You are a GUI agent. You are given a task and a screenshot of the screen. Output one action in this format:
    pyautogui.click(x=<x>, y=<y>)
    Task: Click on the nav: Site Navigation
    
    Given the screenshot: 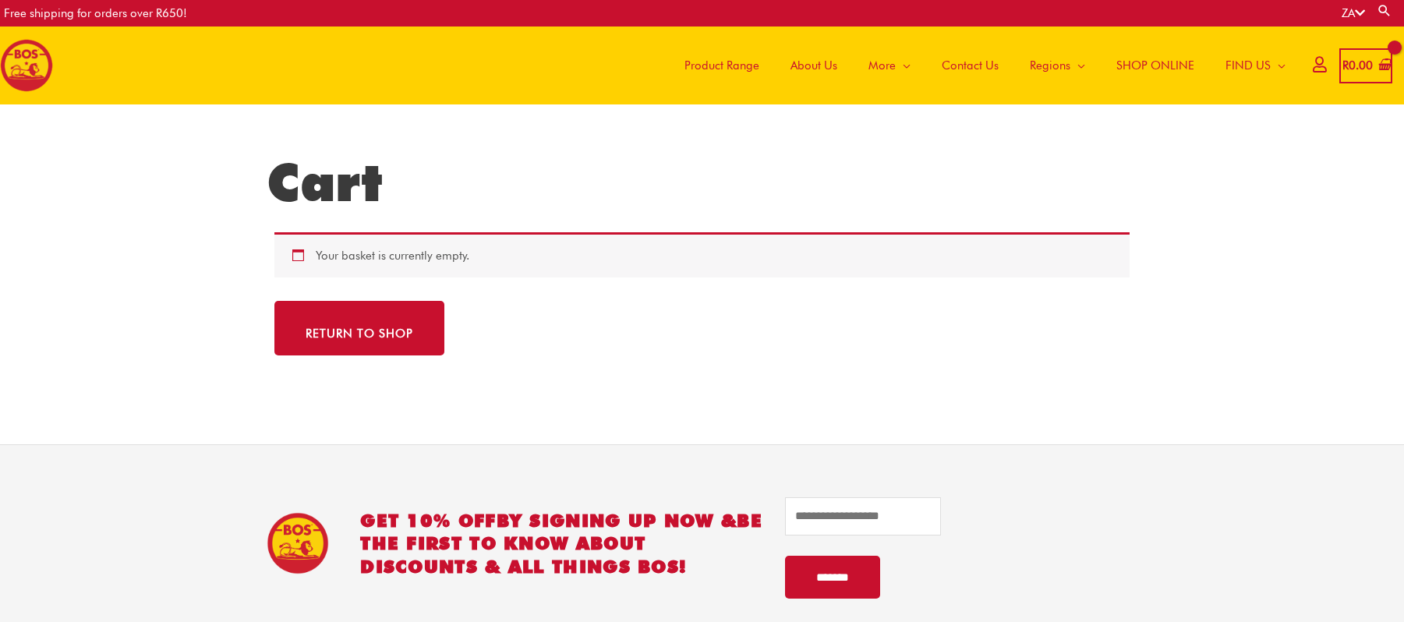 What is the action you would take?
    pyautogui.click(x=979, y=65)
    